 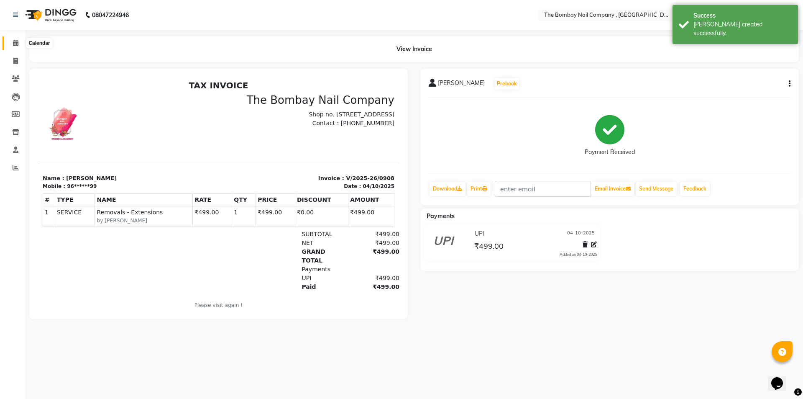 What do you see at coordinates (613, 189) in the screenshot?
I see `button: Email Invoice` at bounding box center [613, 189].